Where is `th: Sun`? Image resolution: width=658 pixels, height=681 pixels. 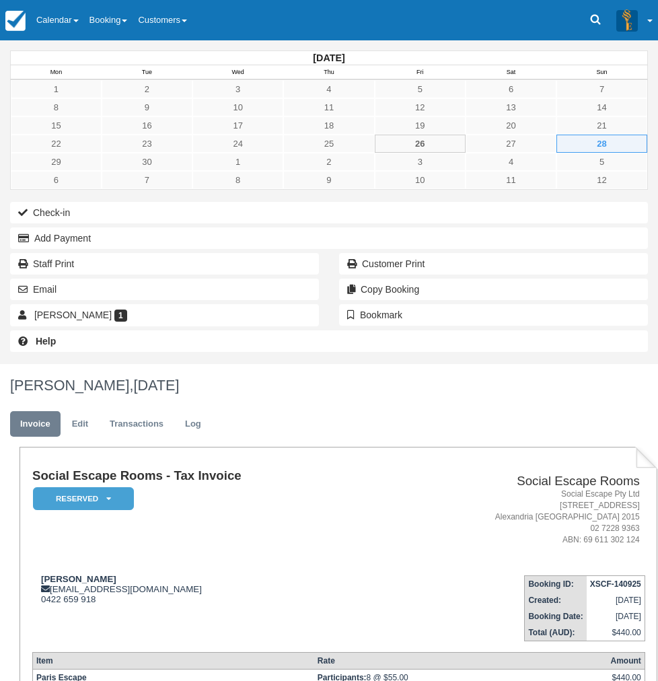 th: Sun is located at coordinates (601, 73).